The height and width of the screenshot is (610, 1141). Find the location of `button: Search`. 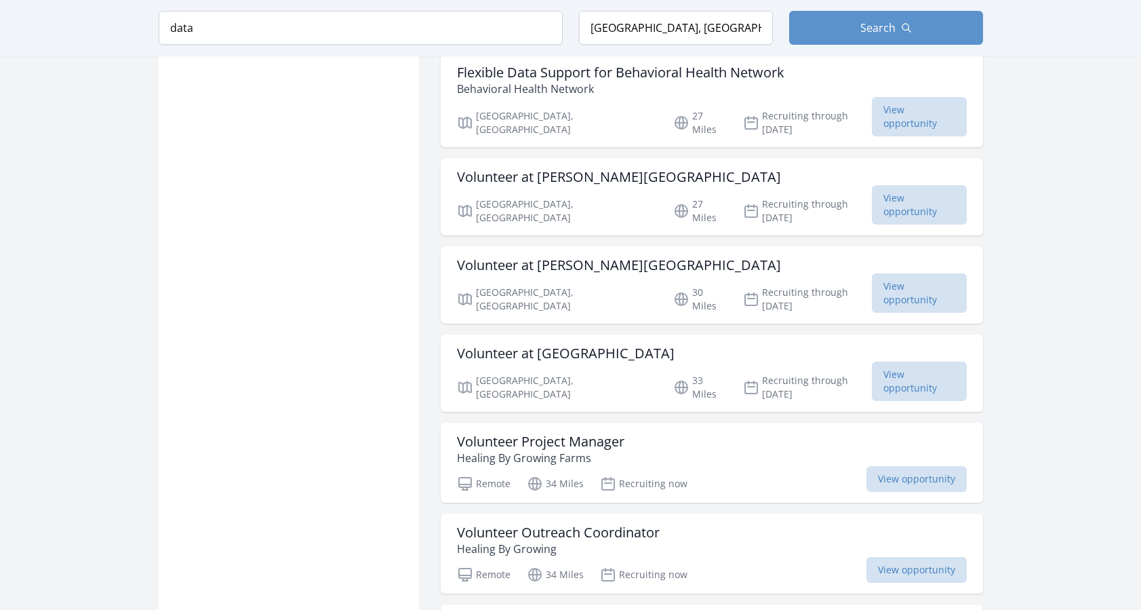

button: Search is located at coordinates (886, 28).